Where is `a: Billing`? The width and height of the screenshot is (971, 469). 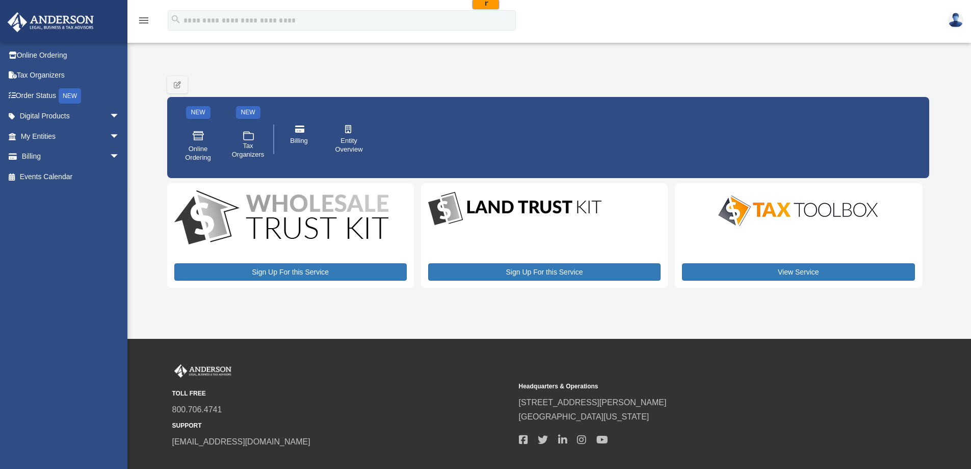 a: Billing is located at coordinates (299, 139).